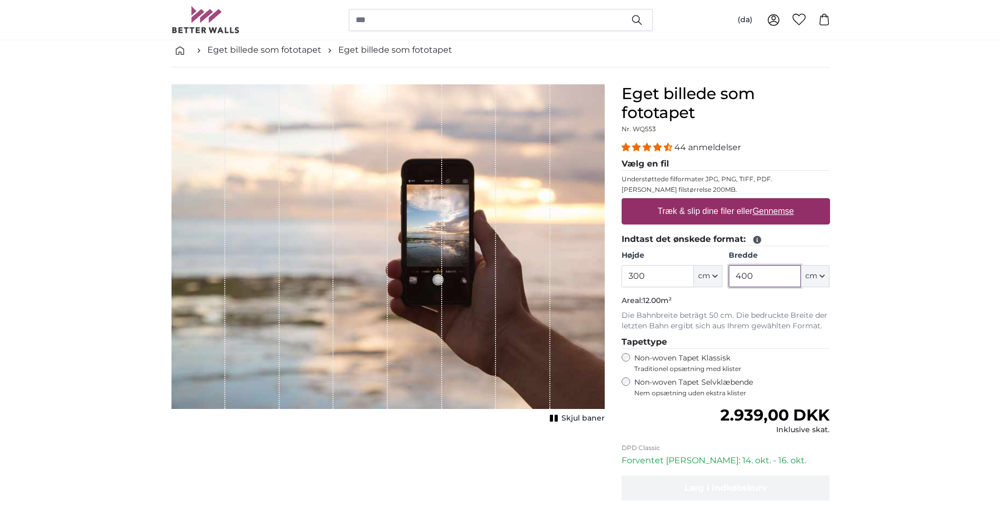 The image size is (1001, 507). I want to click on div: Inklusive skat., so click(774, 430).